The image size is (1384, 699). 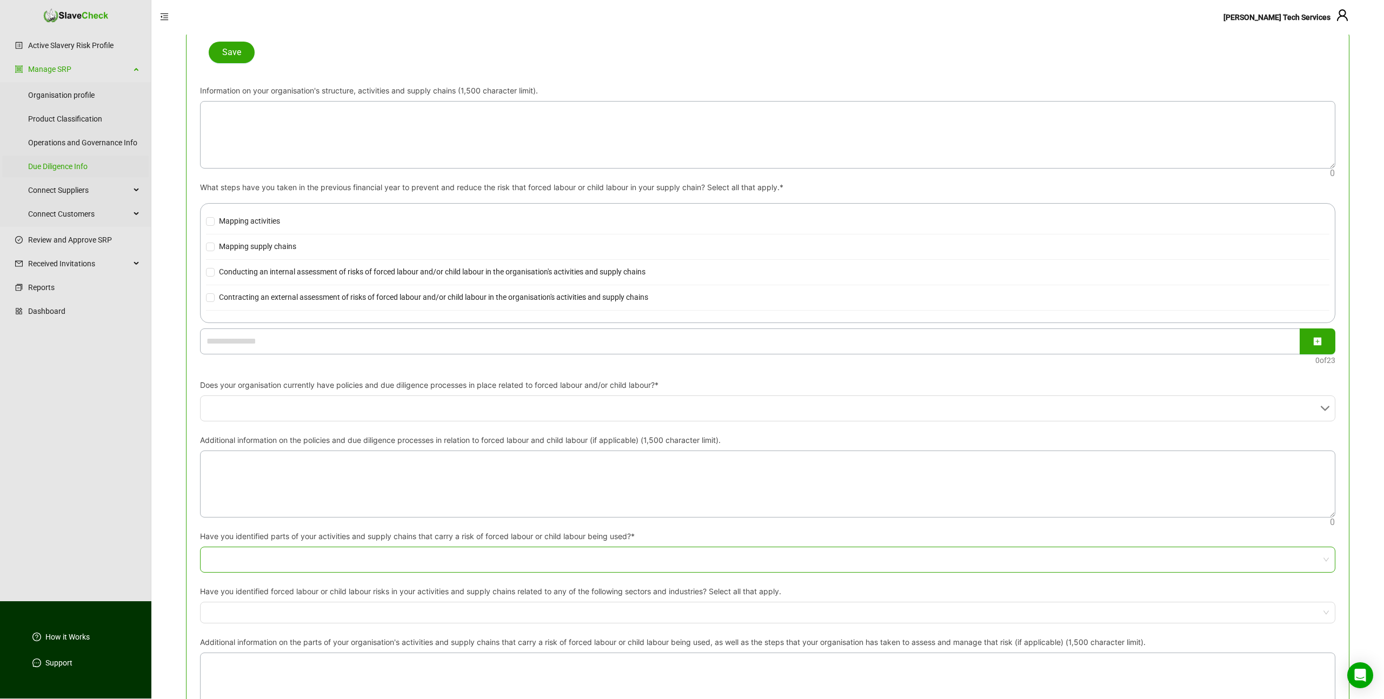 What do you see at coordinates (84, 288) in the screenshot?
I see `a: Reports` at bounding box center [84, 288].